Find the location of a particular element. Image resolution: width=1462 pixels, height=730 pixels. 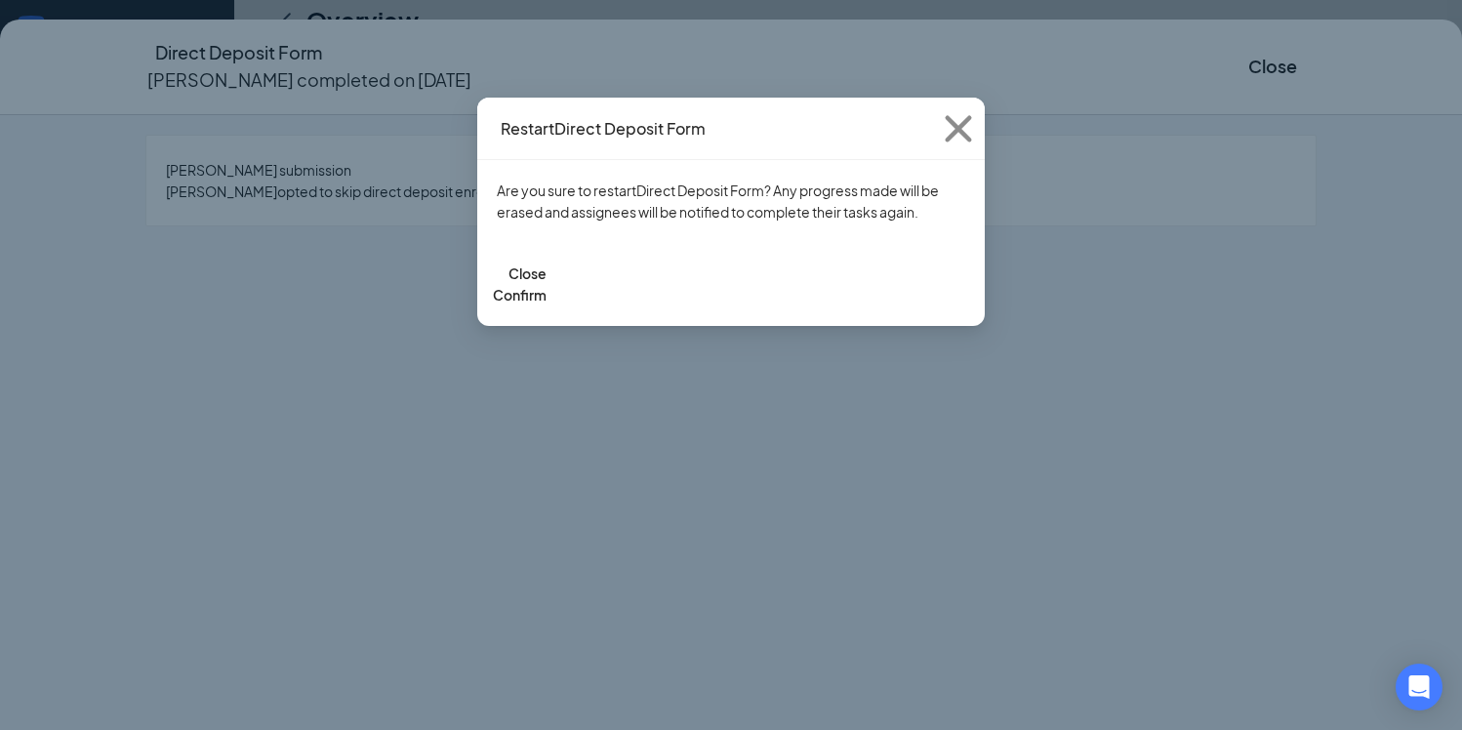

button: Confirm is located at coordinates (519, 295).